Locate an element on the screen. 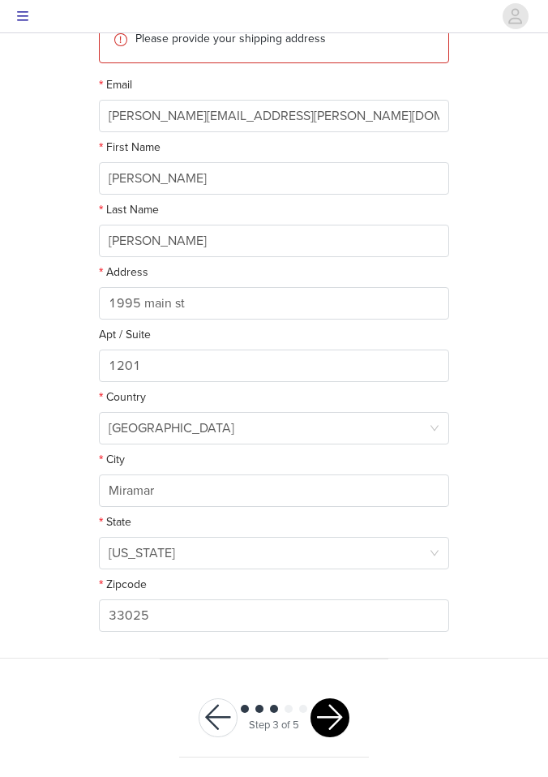  label: City is located at coordinates (112, 459).